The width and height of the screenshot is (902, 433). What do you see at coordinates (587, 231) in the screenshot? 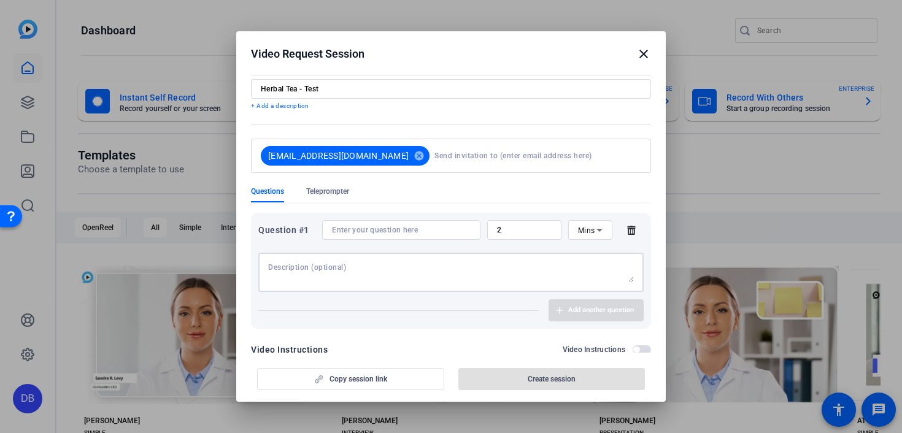
I see `span: Mins` at bounding box center [587, 231].